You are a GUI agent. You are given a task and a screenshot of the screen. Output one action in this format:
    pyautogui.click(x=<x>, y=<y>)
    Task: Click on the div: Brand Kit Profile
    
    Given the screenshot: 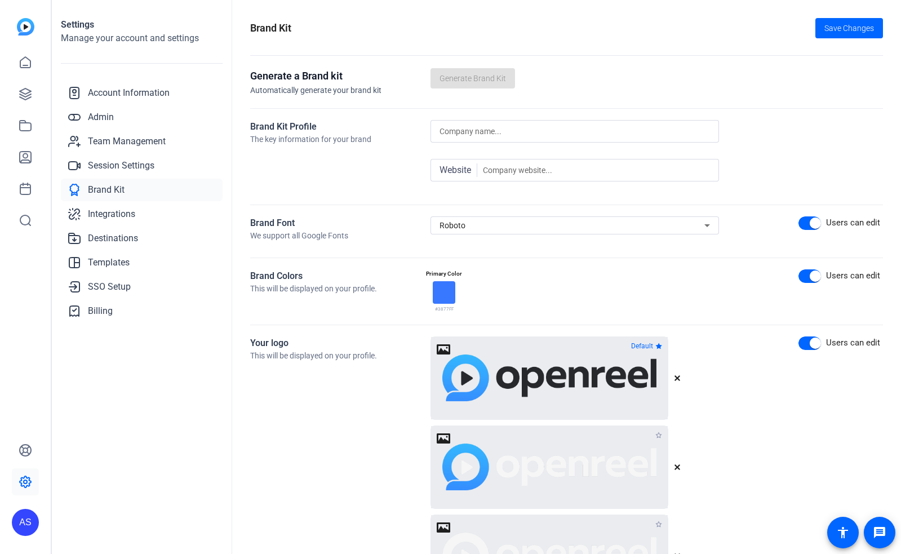 What is the action you would take?
    pyautogui.click(x=340, y=127)
    